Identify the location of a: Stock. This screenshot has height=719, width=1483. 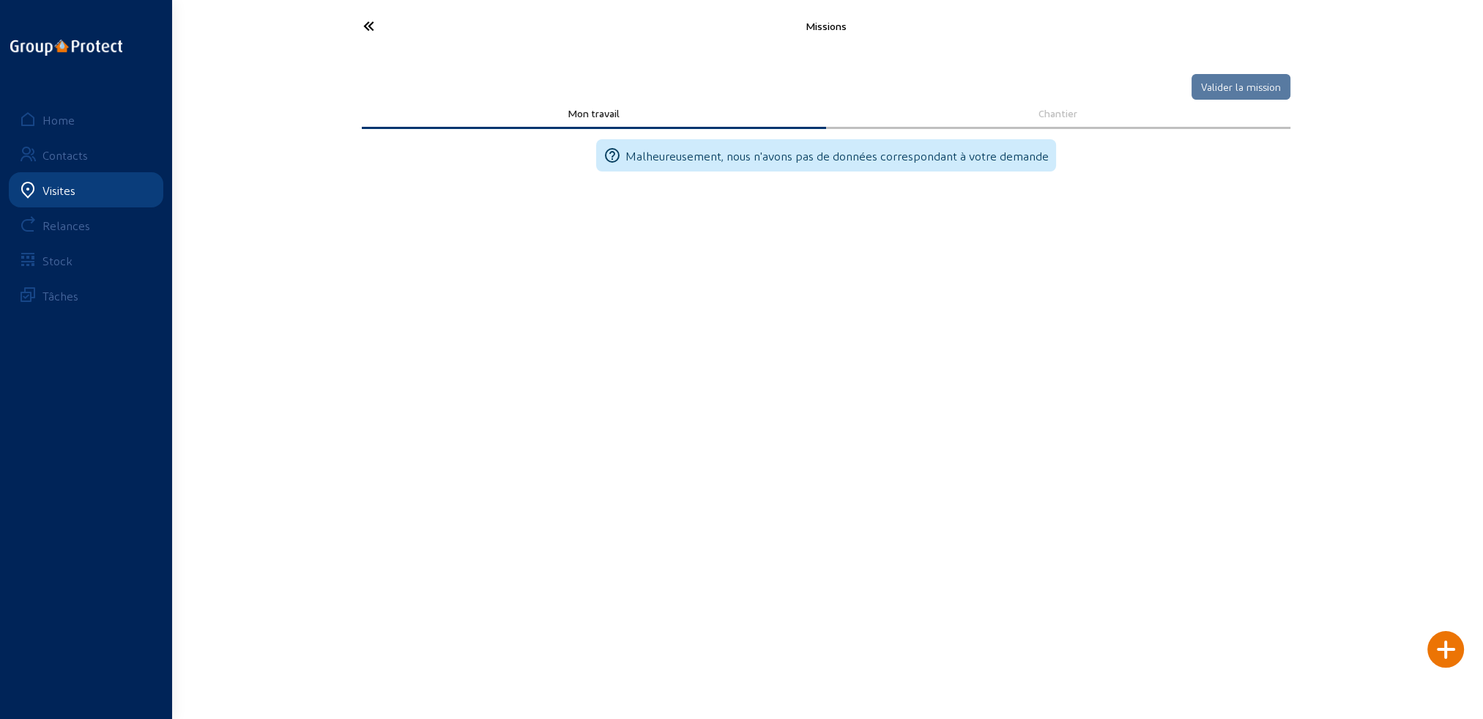
(86, 260).